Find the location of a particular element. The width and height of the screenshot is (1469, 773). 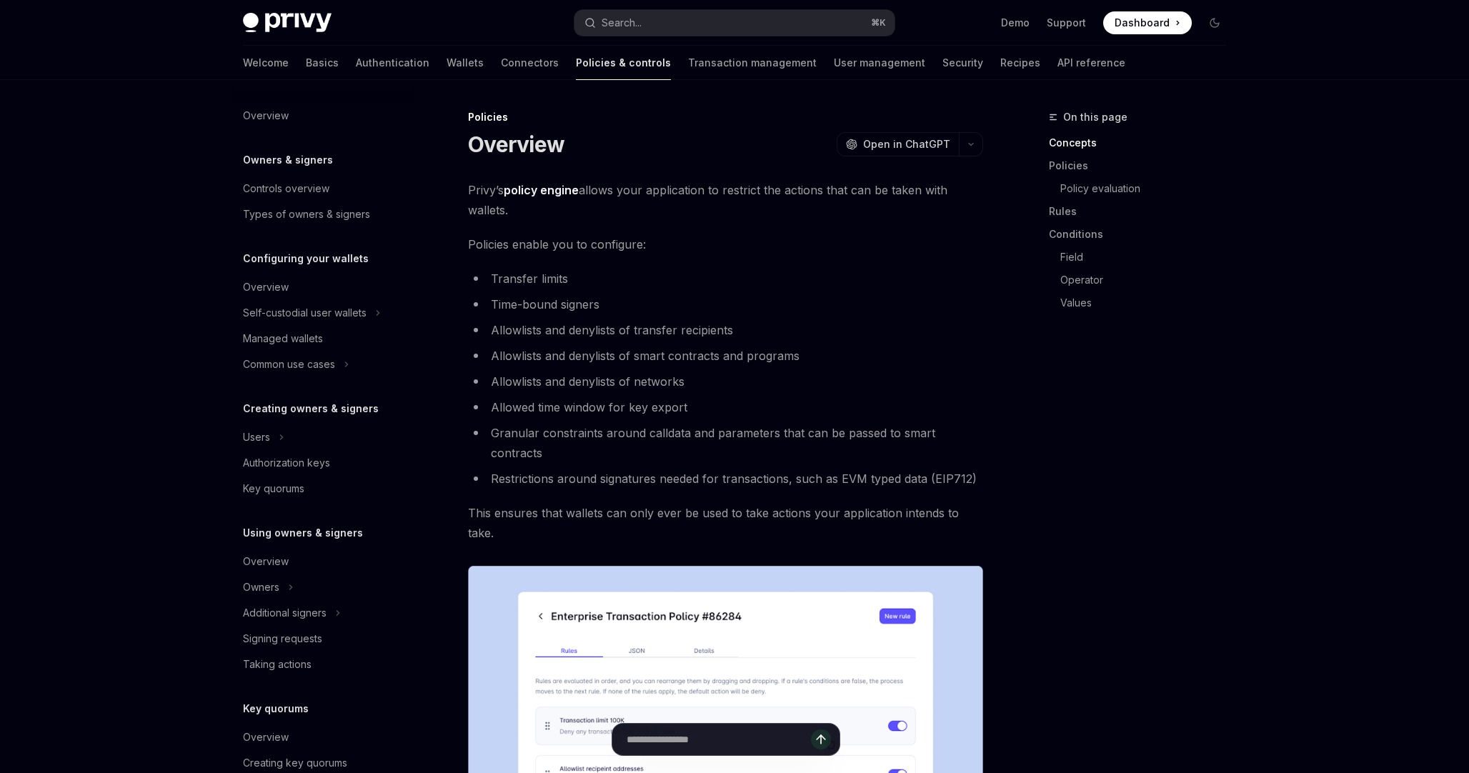

a: Security is located at coordinates (962, 63).